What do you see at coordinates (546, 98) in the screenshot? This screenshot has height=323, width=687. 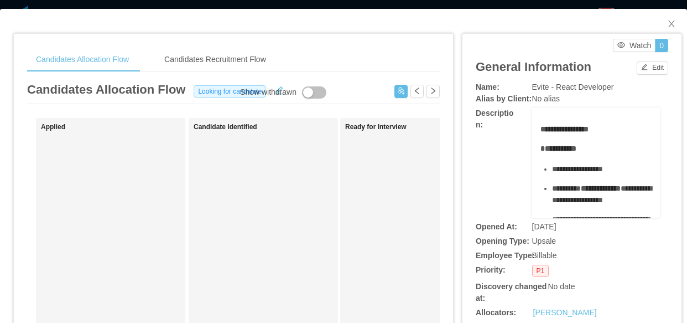 I see `span: No alias` at bounding box center [546, 98].